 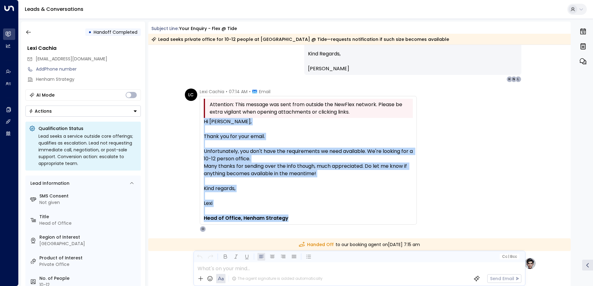 What do you see at coordinates (84, 48) in the screenshot?
I see `div: Lexi Cachia` at bounding box center [84, 48].